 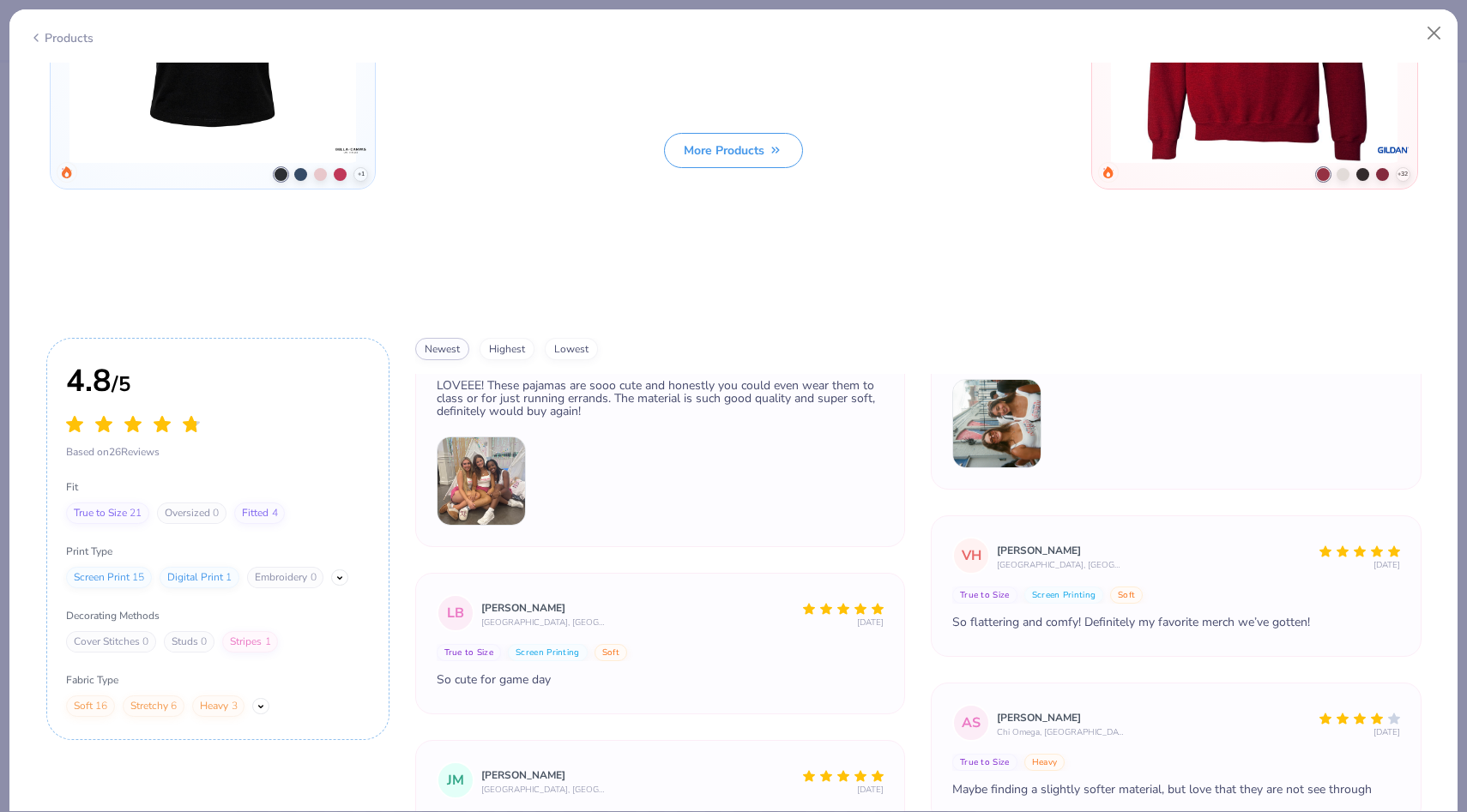 What do you see at coordinates (107, 513) in the screenshot?
I see `div: True to Size` at bounding box center [107, 513].